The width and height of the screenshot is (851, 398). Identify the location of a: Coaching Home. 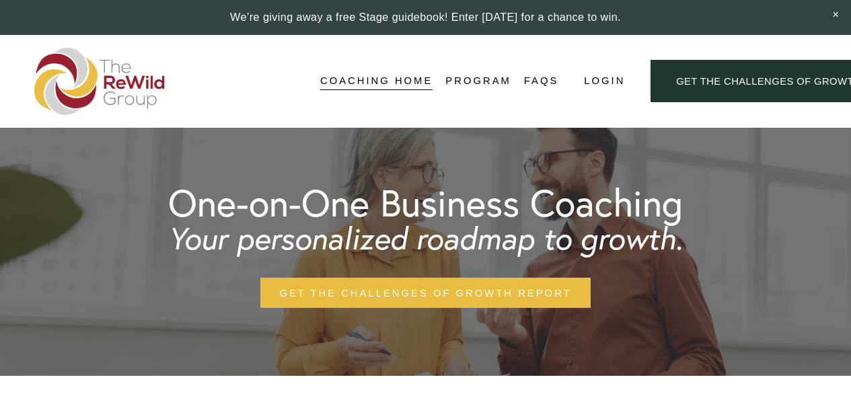
(376, 81).